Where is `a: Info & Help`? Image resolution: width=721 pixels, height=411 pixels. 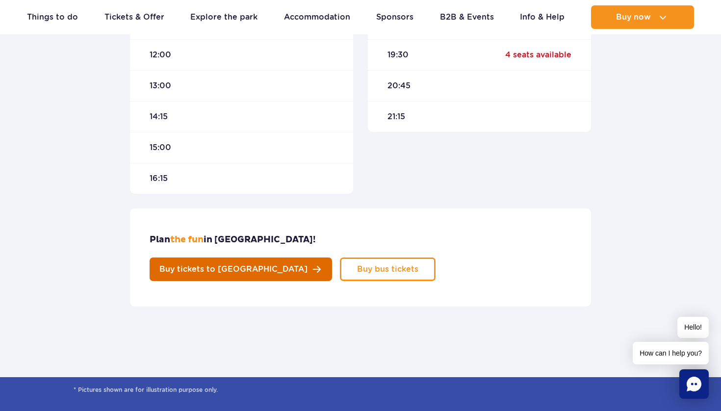 a: Info & Help is located at coordinates (542, 17).